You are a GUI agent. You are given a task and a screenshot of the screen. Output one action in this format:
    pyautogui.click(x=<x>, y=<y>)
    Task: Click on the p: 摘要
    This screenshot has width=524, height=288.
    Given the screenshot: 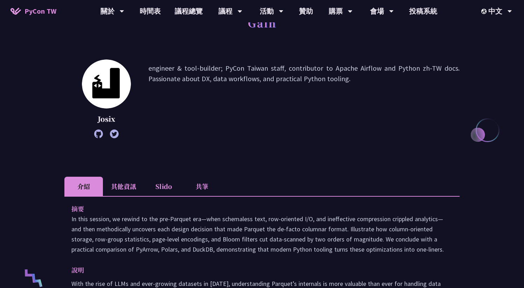 What is the action you would take?
    pyautogui.click(x=255, y=209)
    